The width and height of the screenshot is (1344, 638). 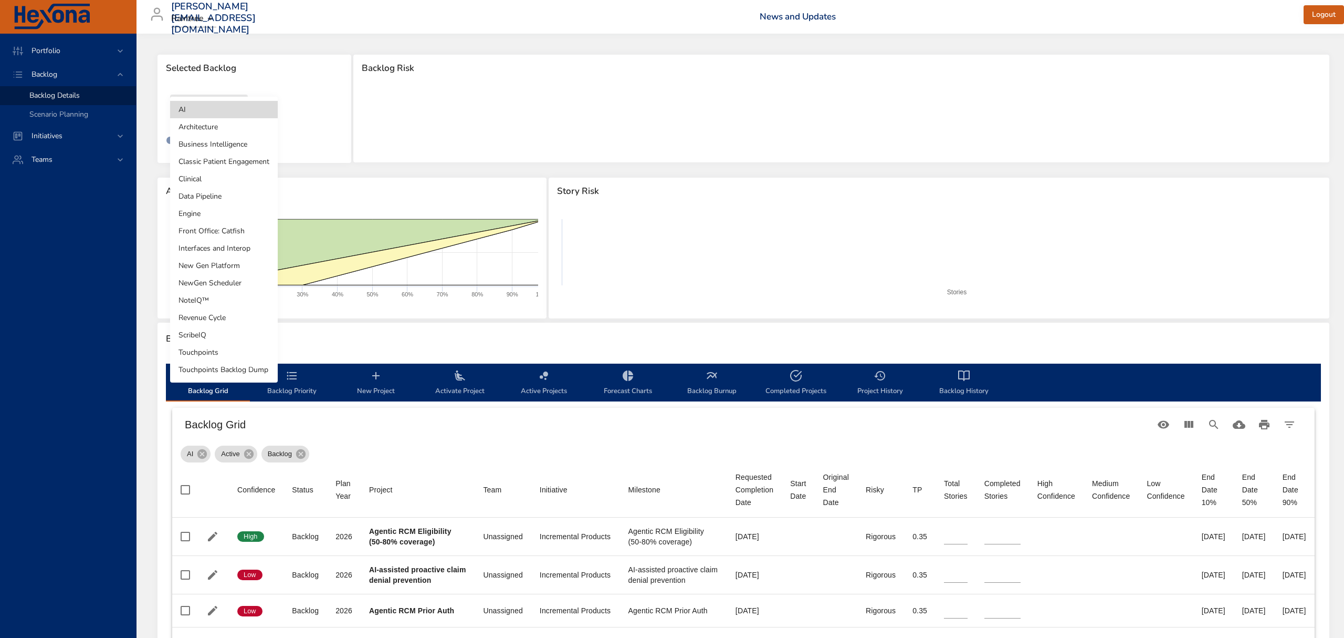 I want to click on li: AI, so click(x=224, y=109).